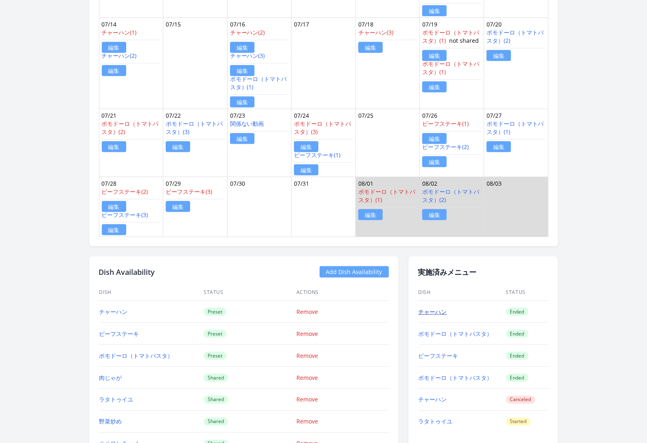 Image resolution: width=647 pixels, height=443 pixels. Describe the element at coordinates (195, 143) in the screenshot. I see `td: 07/22` at that location.